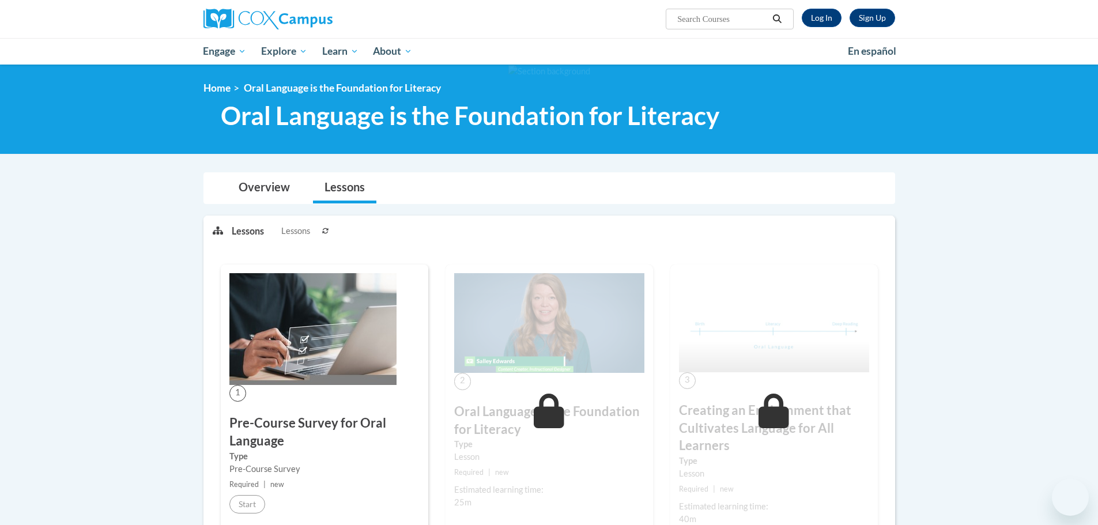  Describe the element at coordinates (224, 51) in the screenshot. I see `span: Engage` at that location.